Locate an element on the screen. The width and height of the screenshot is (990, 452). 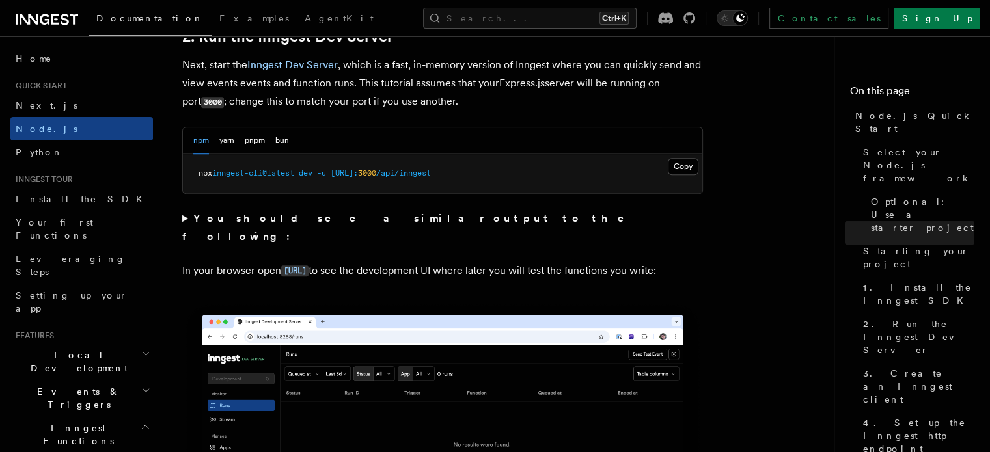
span: Documentation is located at coordinates (150, 18).